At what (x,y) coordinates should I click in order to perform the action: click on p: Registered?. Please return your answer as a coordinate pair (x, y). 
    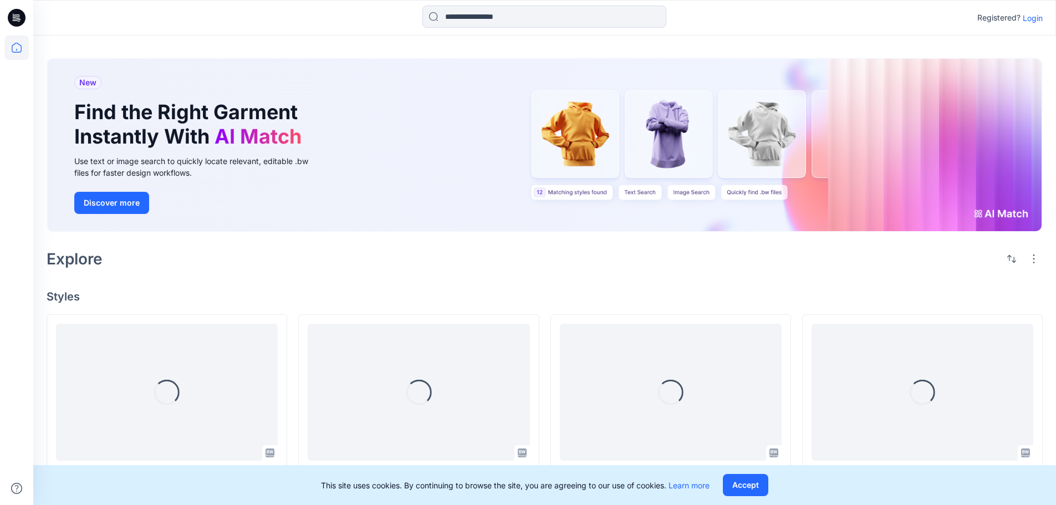
    Looking at the image, I should click on (999, 18).